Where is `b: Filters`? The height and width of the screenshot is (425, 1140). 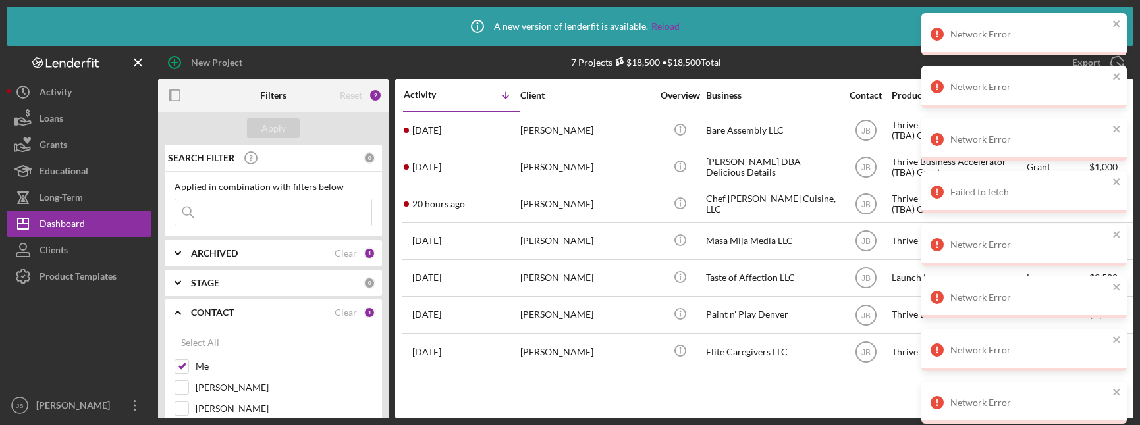 b: Filters is located at coordinates (273, 95).